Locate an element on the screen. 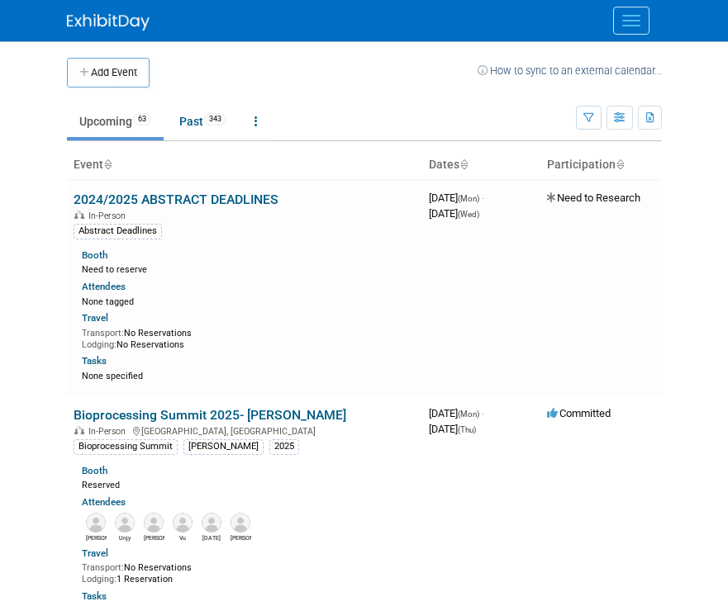 The height and width of the screenshot is (606, 728). img: Kevin LeShane is located at coordinates (240, 523).